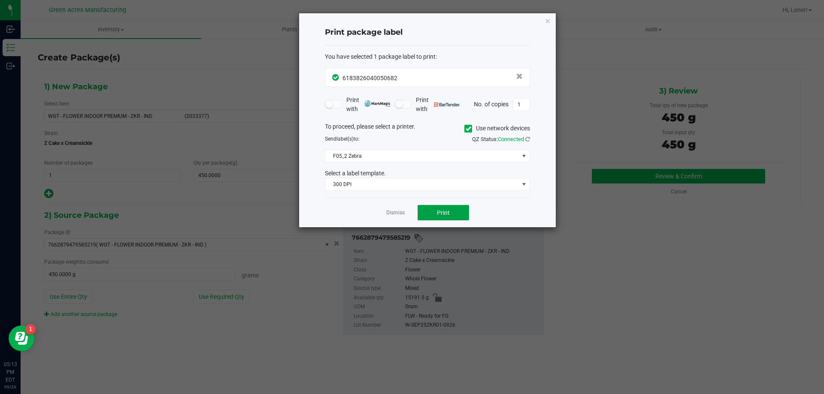 Image resolution: width=824 pixels, height=394 pixels. Describe the element at coordinates (342, 139) in the screenshot. I see `span: Send to:` at that location.